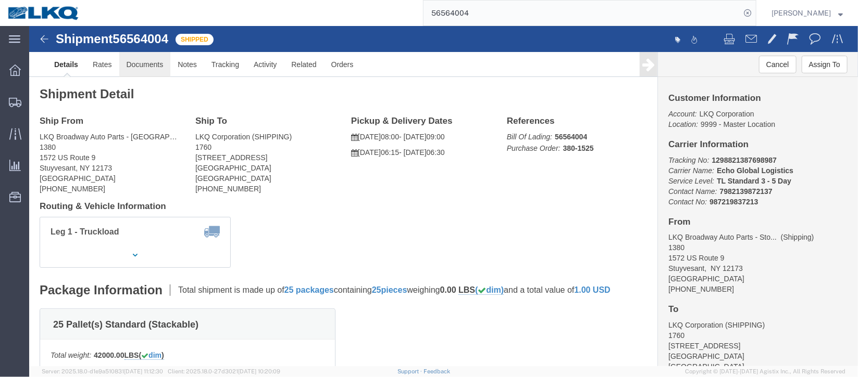  What do you see at coordinates (44, 13) in the screenshot?
I see `img: logo` at bounding box center [44, 13].